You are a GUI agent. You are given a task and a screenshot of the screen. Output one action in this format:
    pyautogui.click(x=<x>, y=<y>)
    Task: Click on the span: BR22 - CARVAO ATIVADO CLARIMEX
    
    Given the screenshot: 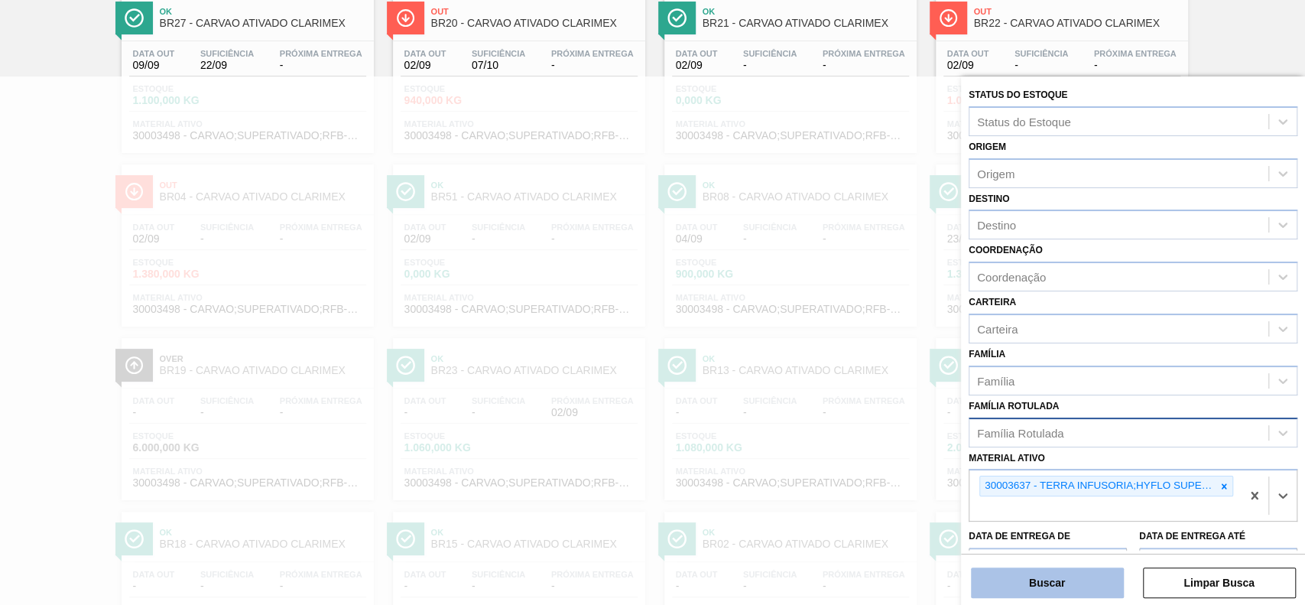 What is the action you would take?
    pyautogui.click(x=1077, y=23)
    